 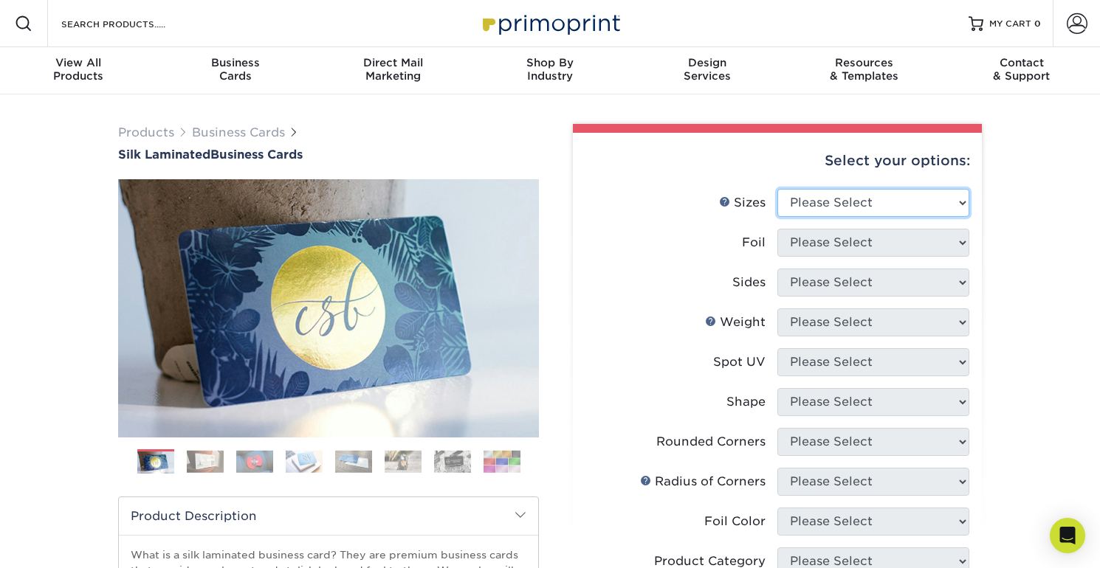 What do you see at coordinates (236, 71) in the screenshot?
I see `a: BusinessCards` at bounding box center [236, 71].